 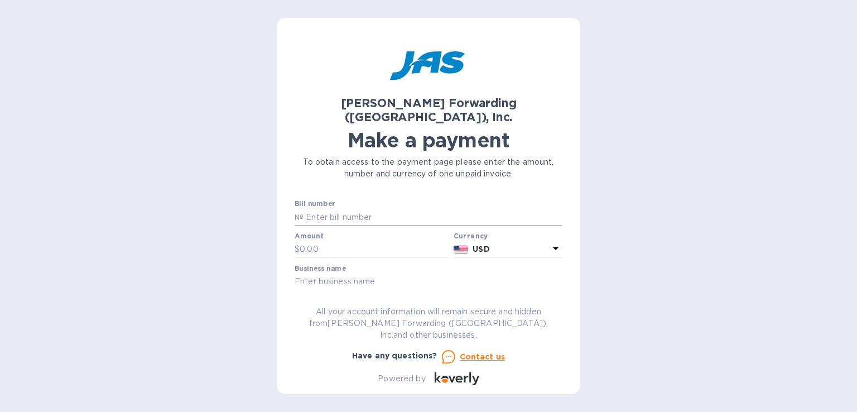 What do you see at coordinates (308, 236) in the screenshot?
I see `label: Amount` at bounding box center [308, 236].